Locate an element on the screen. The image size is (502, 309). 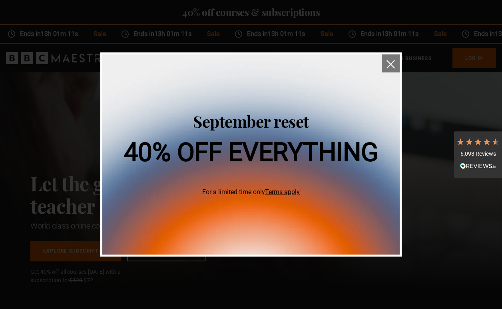
div: 4.7 Stars is located at coordinates (478, 141).